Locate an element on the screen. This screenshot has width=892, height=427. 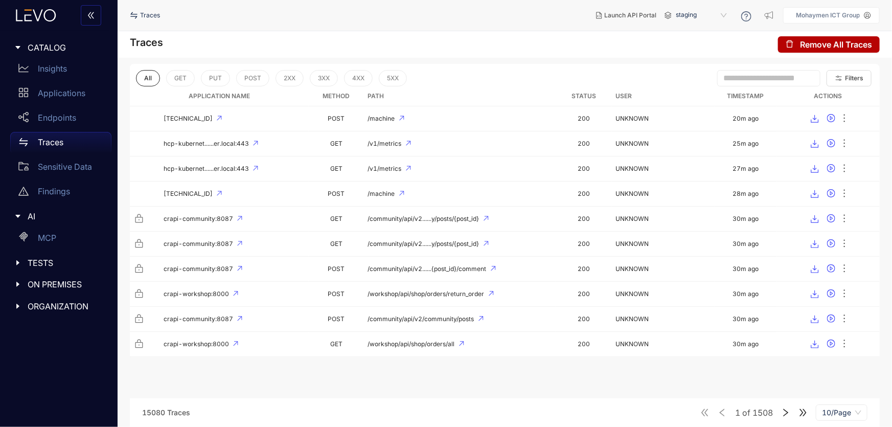
p: MCP is located at coordinates (47, 238).